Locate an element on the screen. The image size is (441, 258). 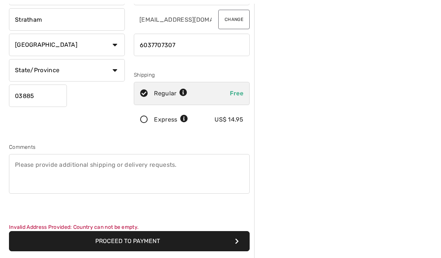
span: Free is located at coordinates (236, 93).